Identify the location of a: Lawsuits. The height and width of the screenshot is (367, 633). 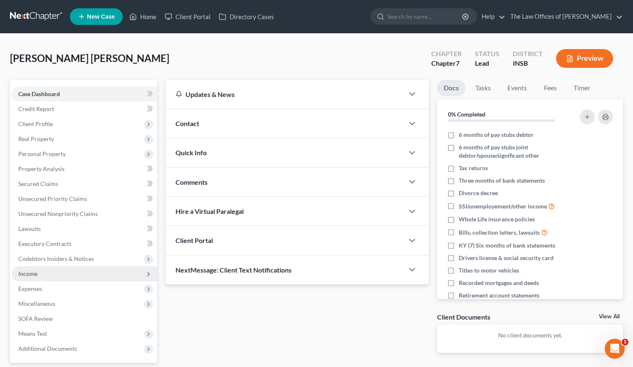
(84, 229).